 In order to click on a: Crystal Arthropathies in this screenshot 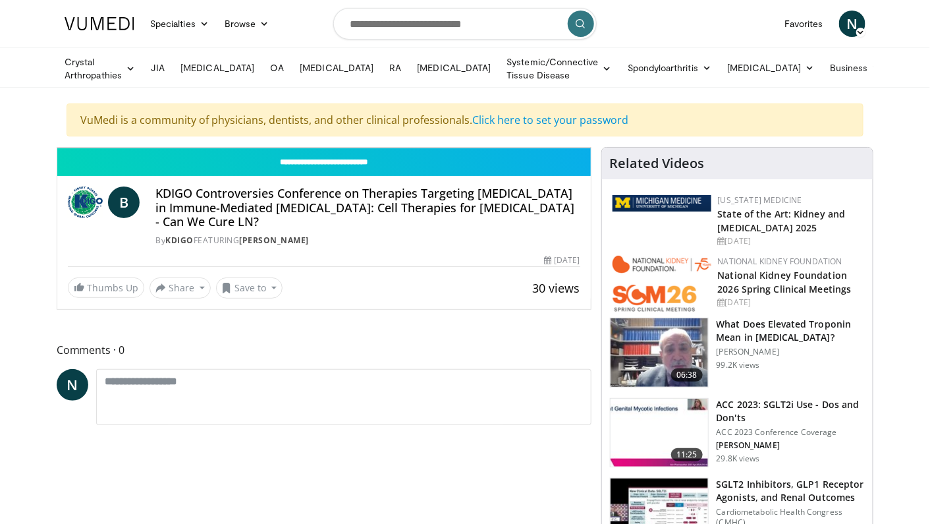, I will do `click(99, 69)`.